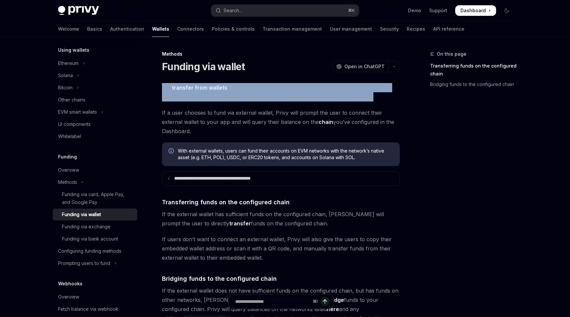  What do you see at coordinates (95, 227) in the screenshot?
I see `a: Funding via exchange` at bounding box center [95, 227].